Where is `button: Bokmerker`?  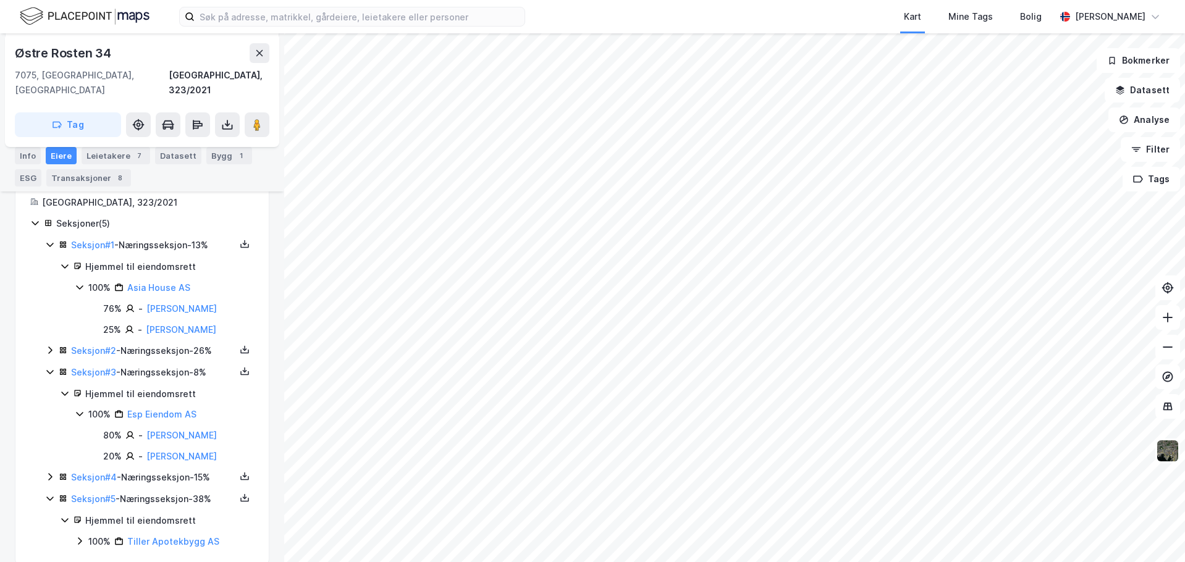
button: Bokmerker is located at coordinates (1138, 61).